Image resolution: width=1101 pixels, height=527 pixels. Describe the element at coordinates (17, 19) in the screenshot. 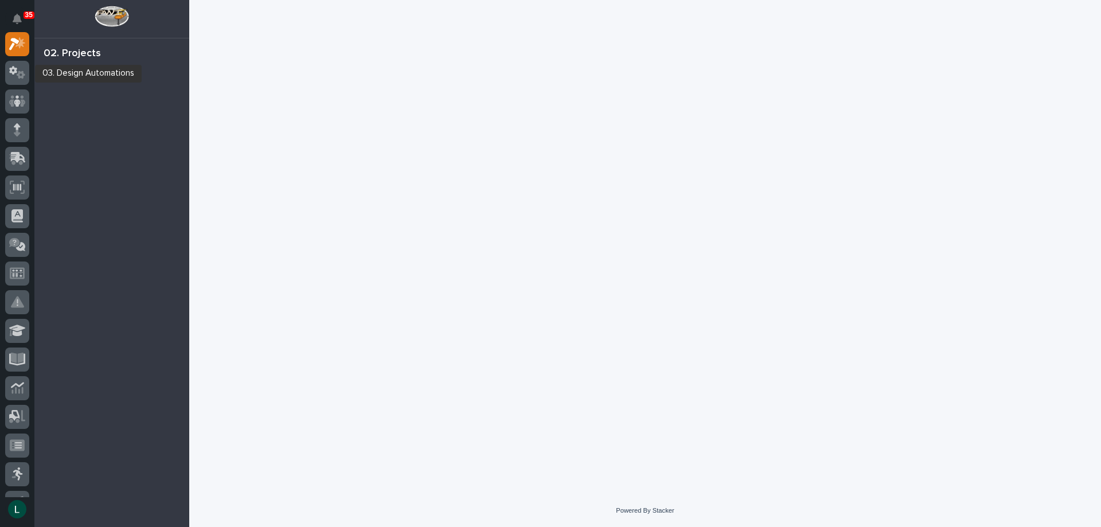

I see `button: Notifications` at that location.